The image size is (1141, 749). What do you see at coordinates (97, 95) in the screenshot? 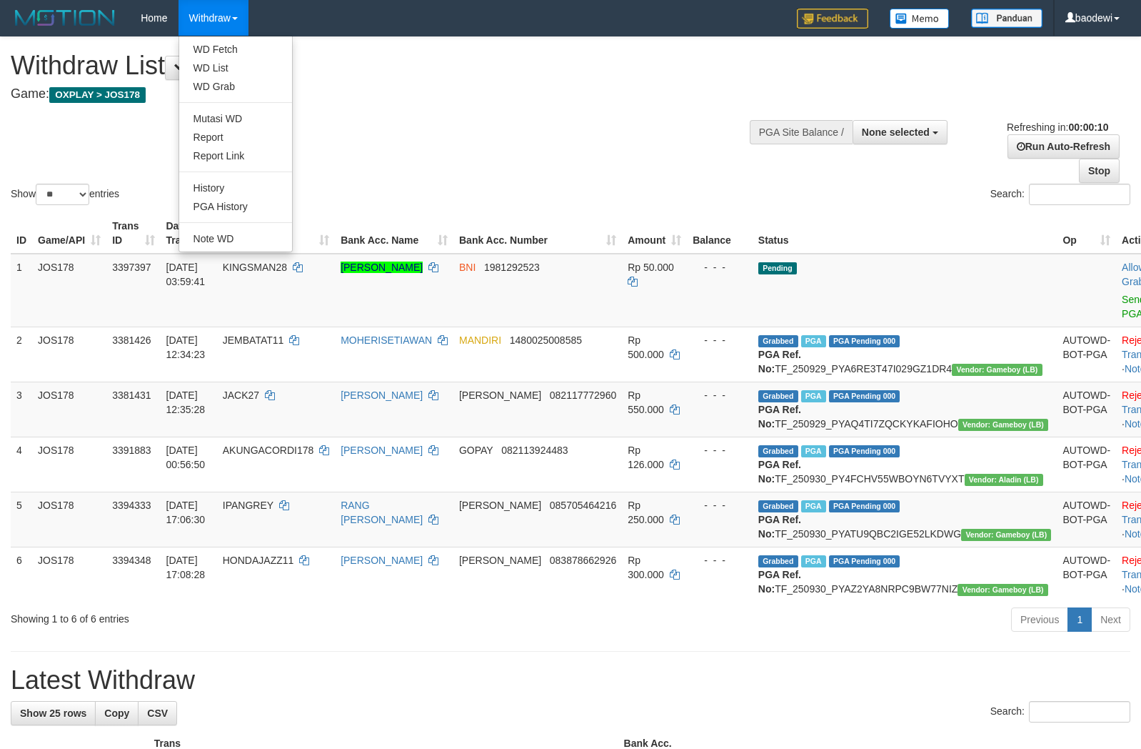
I see `span: OXPLAY > JOS178` at bounding box center [97, 95].